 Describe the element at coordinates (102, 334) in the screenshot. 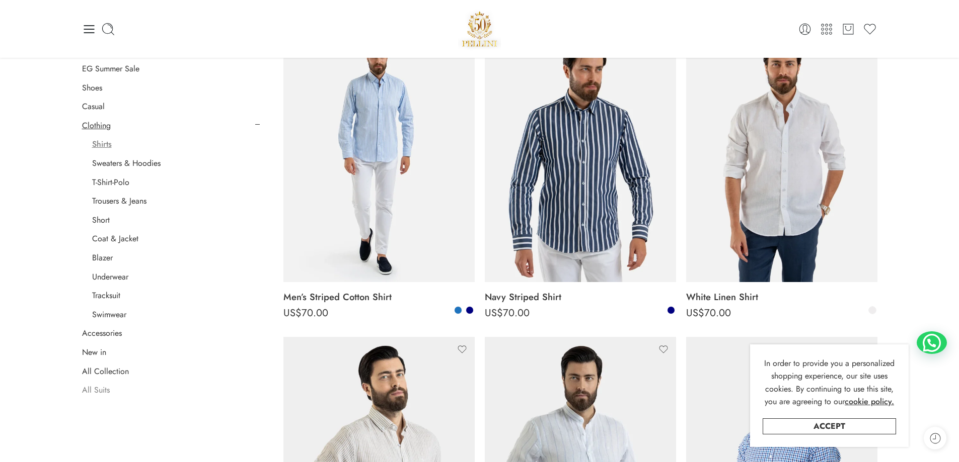

I see `a: Accessories` at that location.